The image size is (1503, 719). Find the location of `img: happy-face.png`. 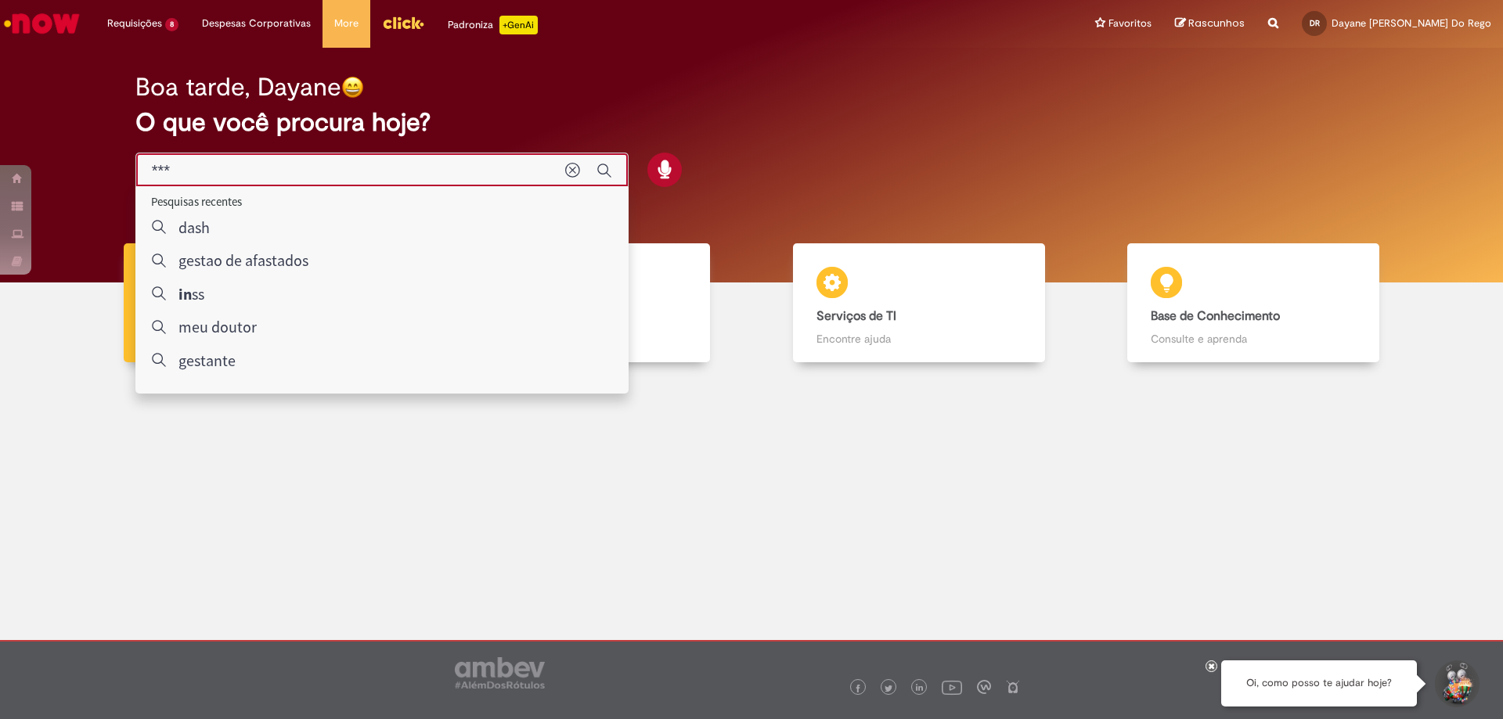

img: happy-face.png is located at coordinates (352, 87).